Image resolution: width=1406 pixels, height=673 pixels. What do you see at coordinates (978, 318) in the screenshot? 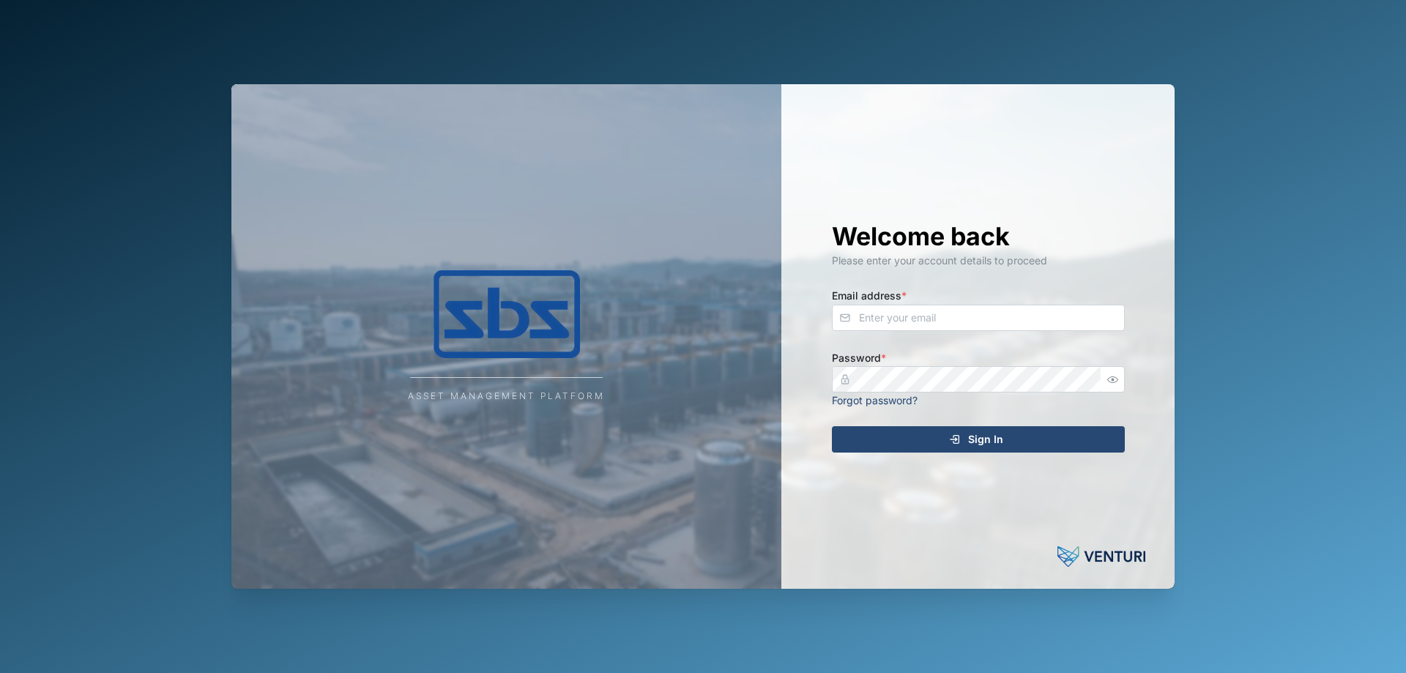
I see `input: Enter your email` at bounding box center [978, 318].